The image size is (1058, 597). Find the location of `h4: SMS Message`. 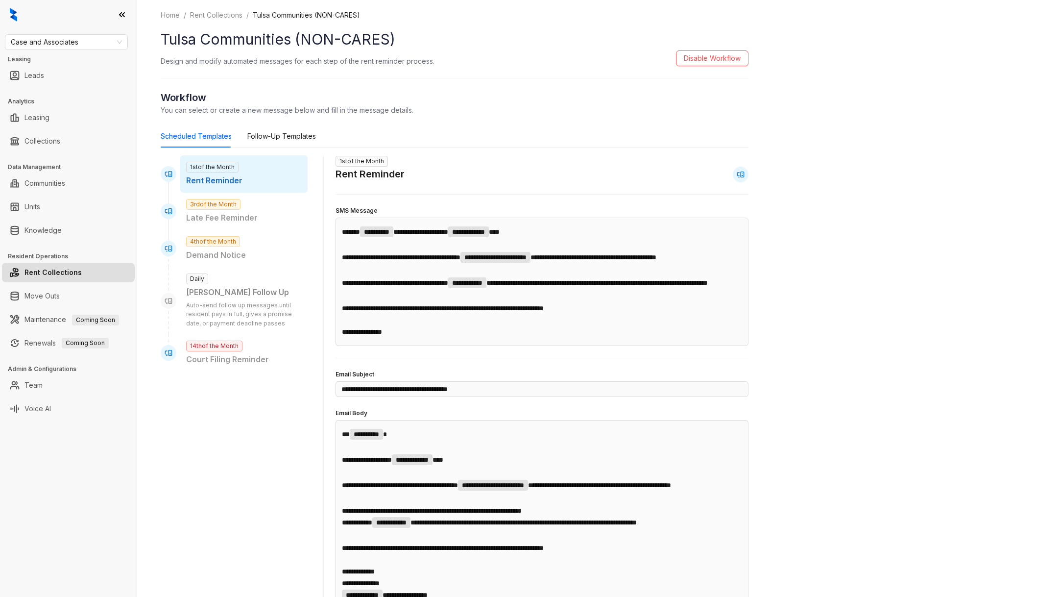

h4: SMS Message is located at coordinates (542, 211).